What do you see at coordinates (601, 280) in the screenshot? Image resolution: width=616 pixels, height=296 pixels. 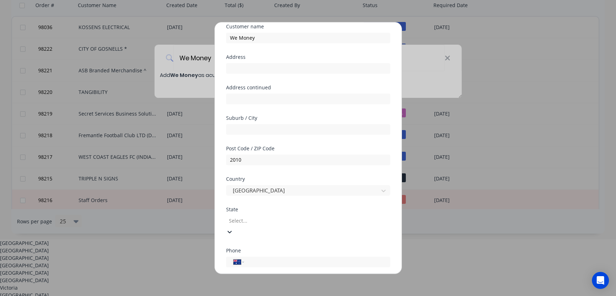 I see `div: Open Intercom Messenger` at bounding box center [601, 280].